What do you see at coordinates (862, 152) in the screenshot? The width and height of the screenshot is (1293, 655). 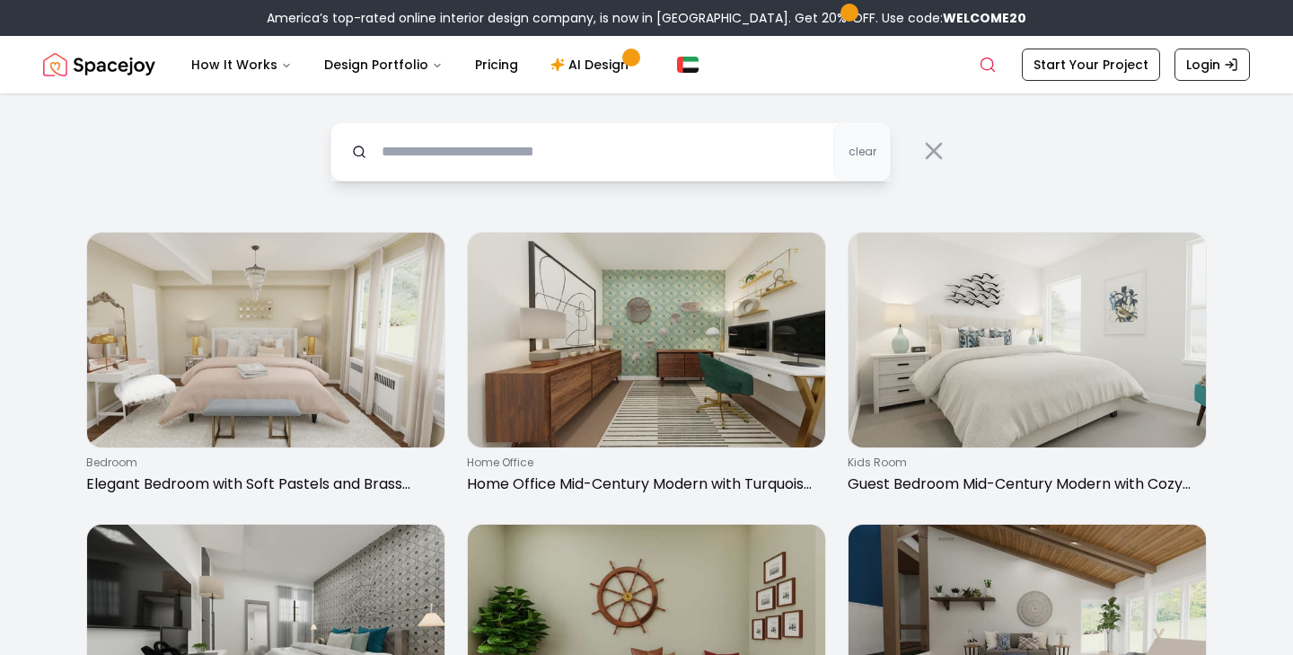 I see `button: clear` at bounding box center [862, 152].